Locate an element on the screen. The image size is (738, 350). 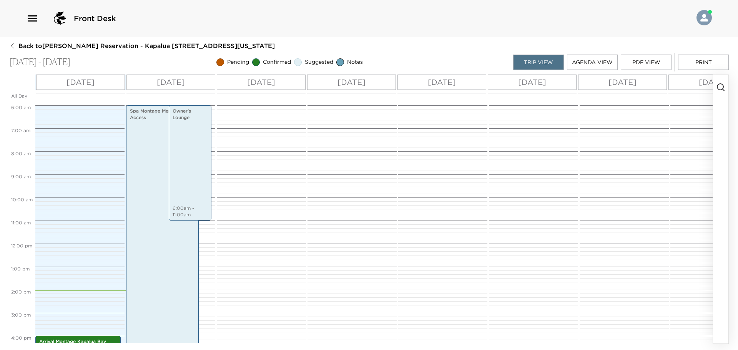
span: 7:00 AM is located at coordinates (21, 130).